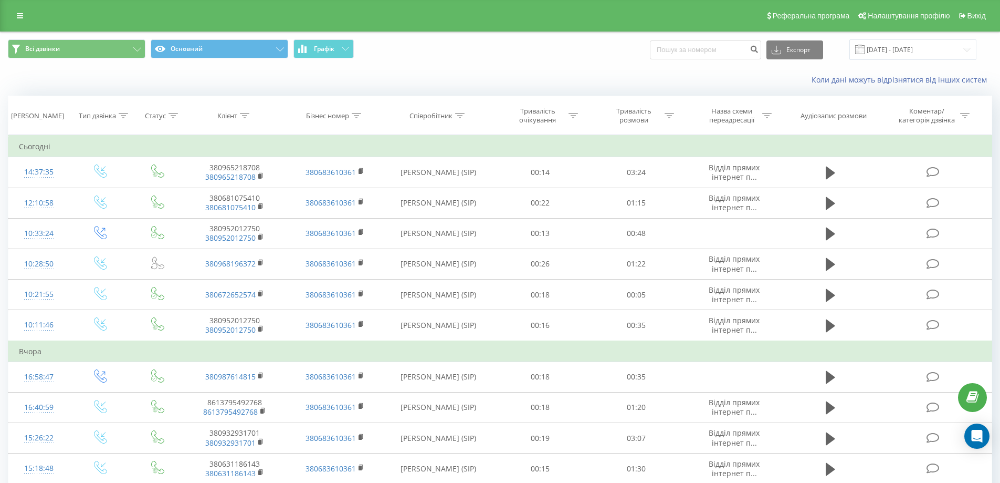 Image resolution: width=1000 pixels, height=483 pixels. What do you see at coordinates (795, 50) in the screenshot?
I see `button: Експорт` at bounding box center [795, 50].